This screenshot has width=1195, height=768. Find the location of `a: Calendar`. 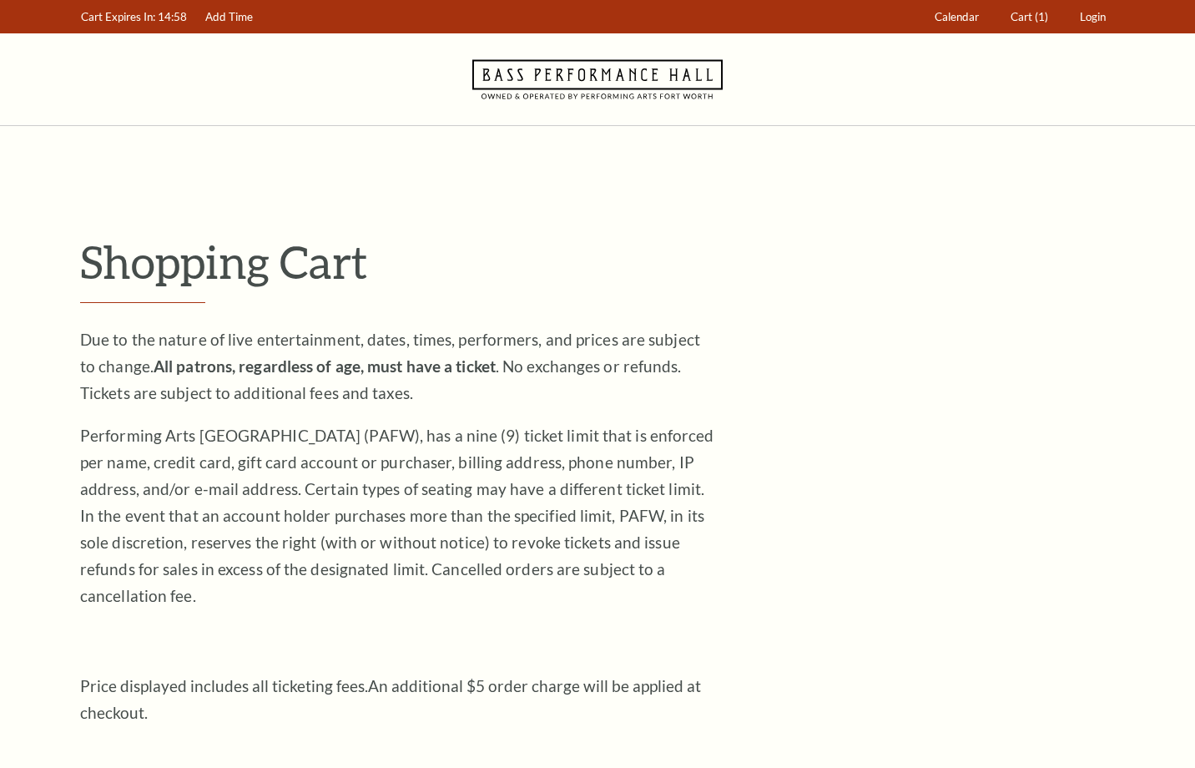

a: Calendar is located at coordinates (957, 17).